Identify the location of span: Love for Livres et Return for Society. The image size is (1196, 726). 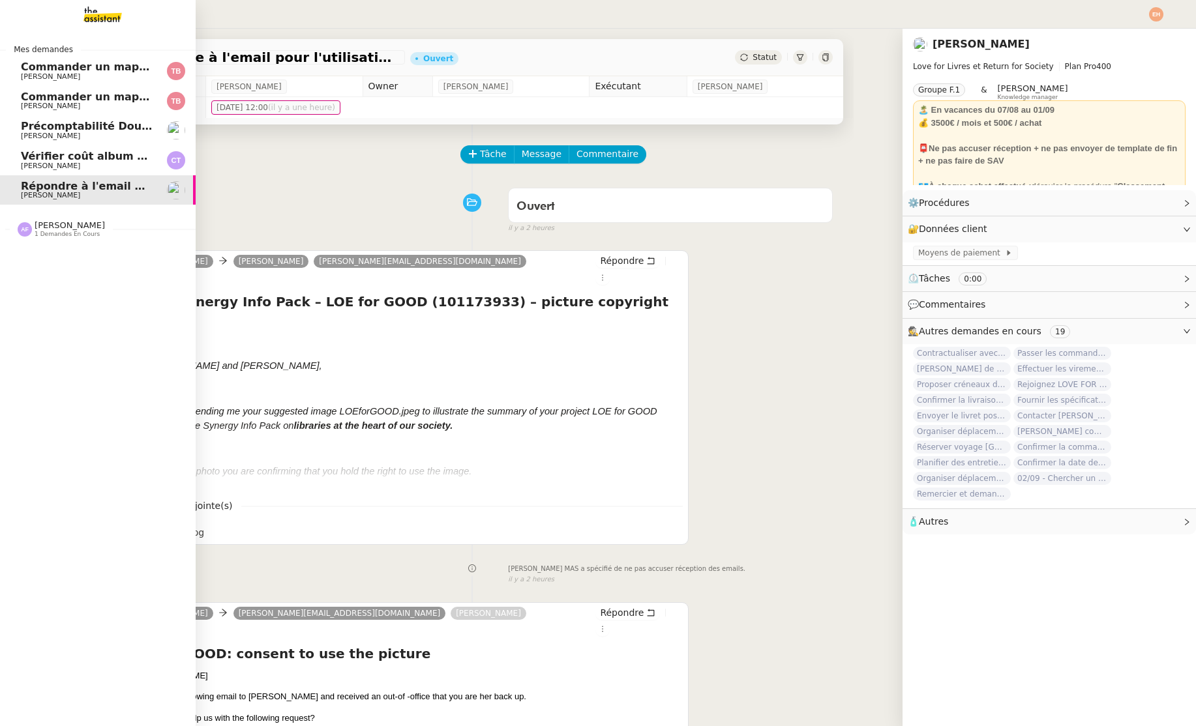
(983, 66).